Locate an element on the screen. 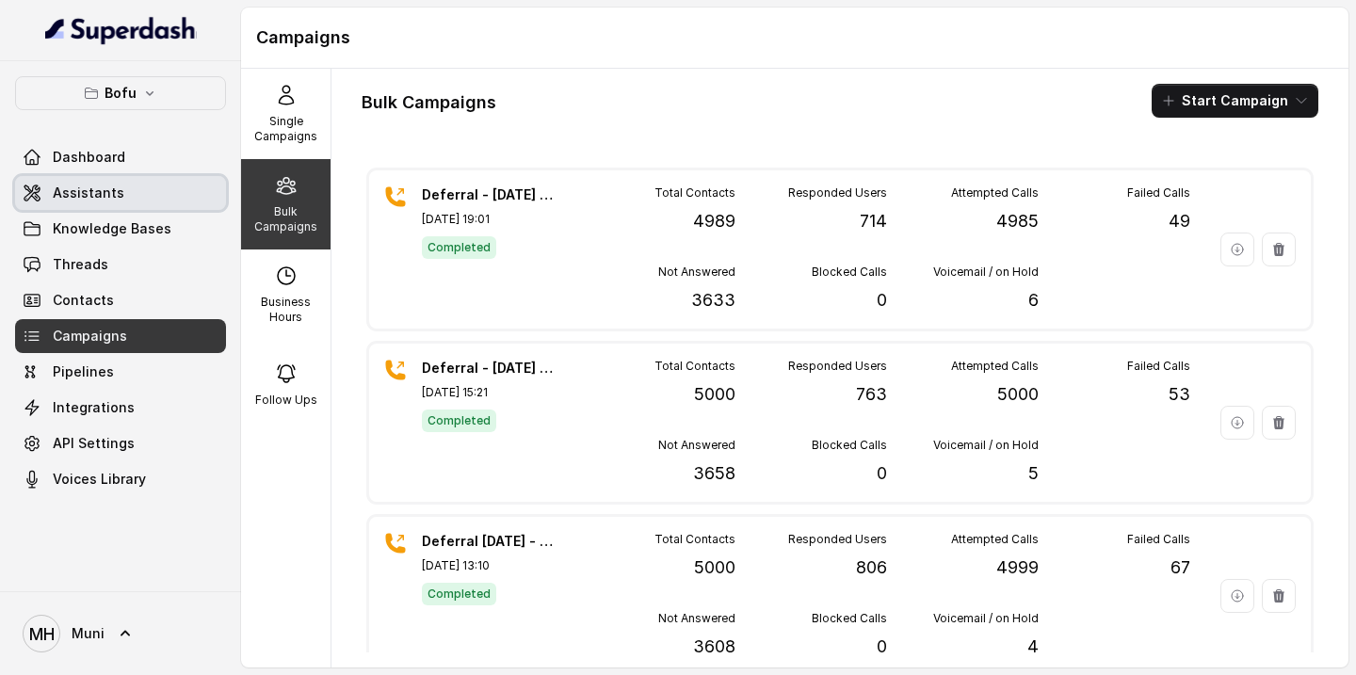 The image size is (1356, 675). span: Campaigns is located at coordinates (89, 336).